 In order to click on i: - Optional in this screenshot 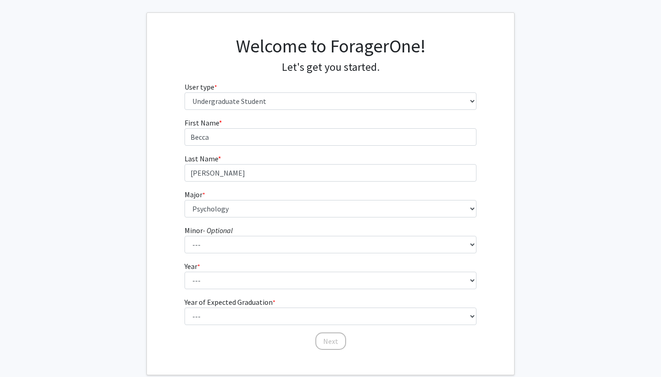, I will do `click(218, 230)`.